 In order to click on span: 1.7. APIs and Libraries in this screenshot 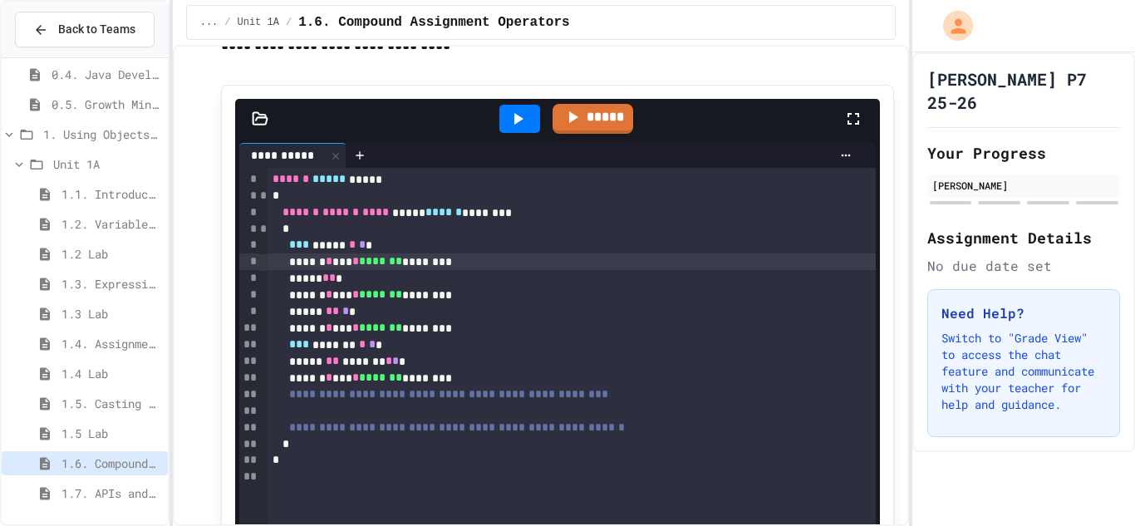, I will do `click(111, 493)`.